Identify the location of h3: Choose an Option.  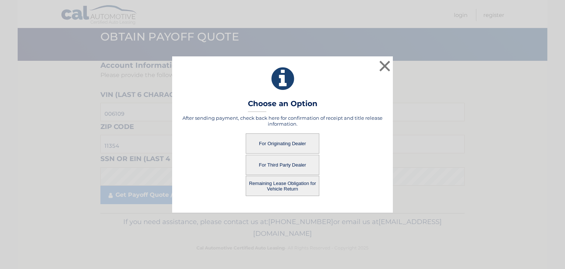
(283, 105).